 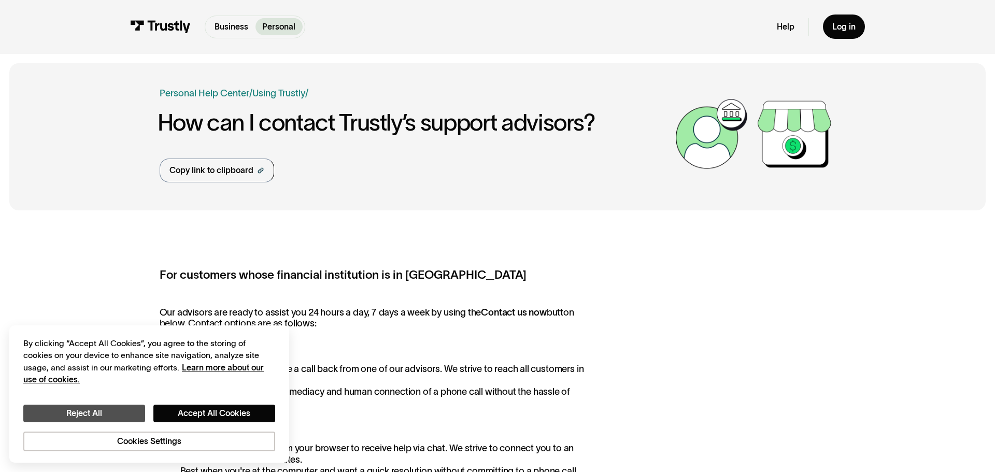 I want to click on h1: How can I contact Trustly’s support advisors?, so click(x=414, y=123).